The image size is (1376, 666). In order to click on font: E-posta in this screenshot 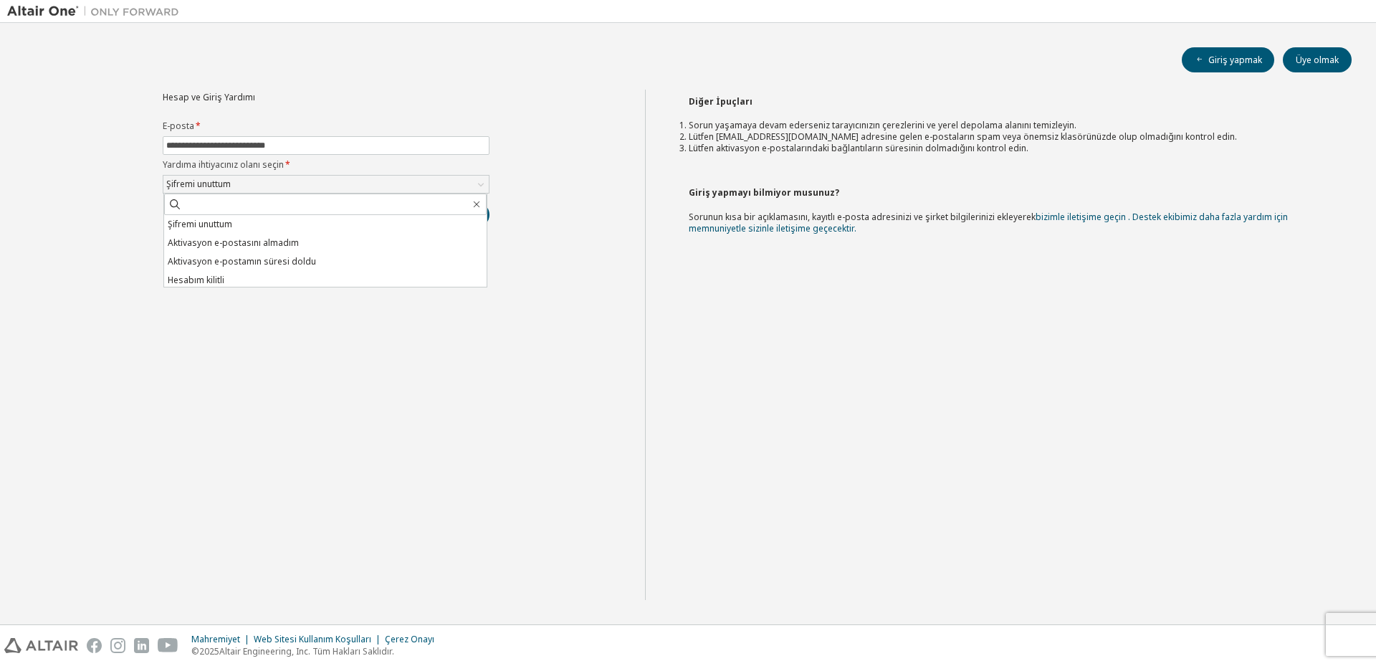, I will do `click(179, 125)`.